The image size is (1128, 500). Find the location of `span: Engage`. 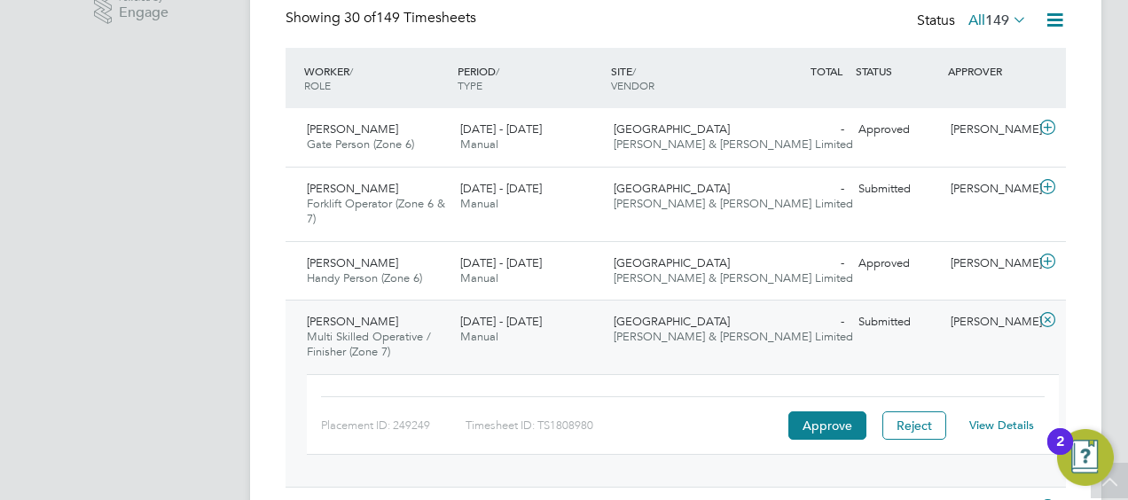

span: Engage is located at coordinates (144, 12).